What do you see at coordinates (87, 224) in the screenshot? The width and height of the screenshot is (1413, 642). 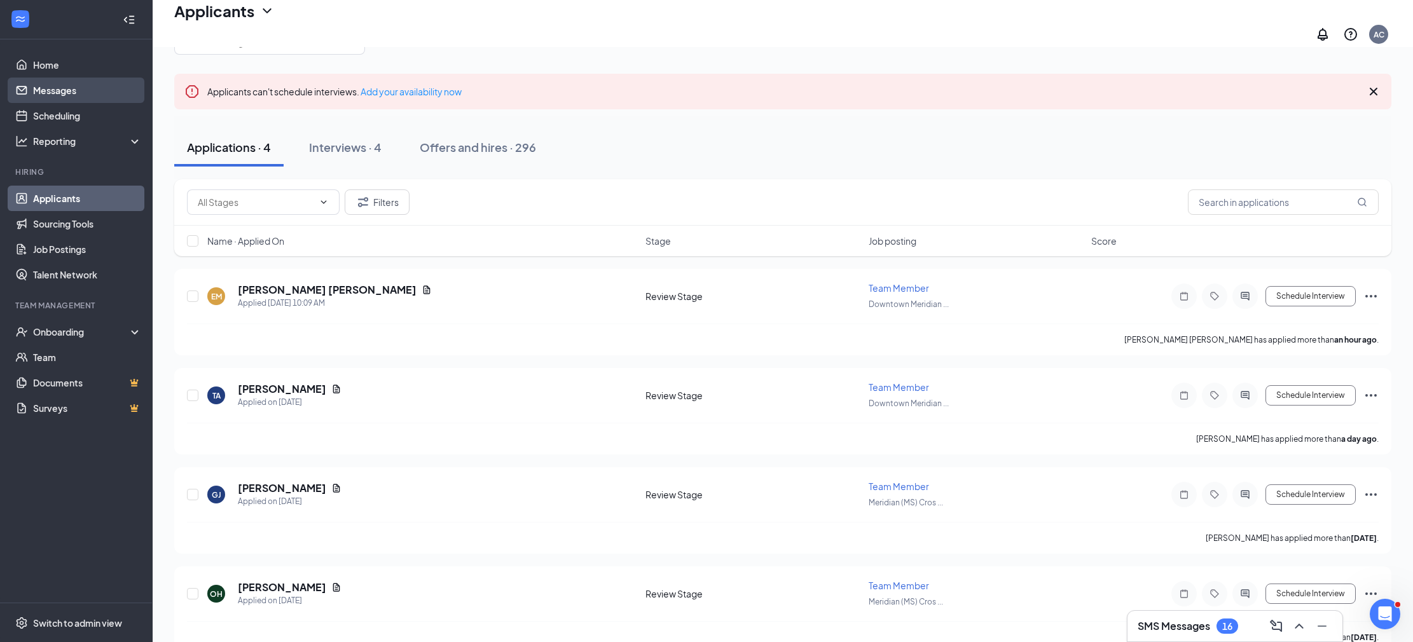 I see `a: Sourcing Tools` at bounding box center [87, 224].